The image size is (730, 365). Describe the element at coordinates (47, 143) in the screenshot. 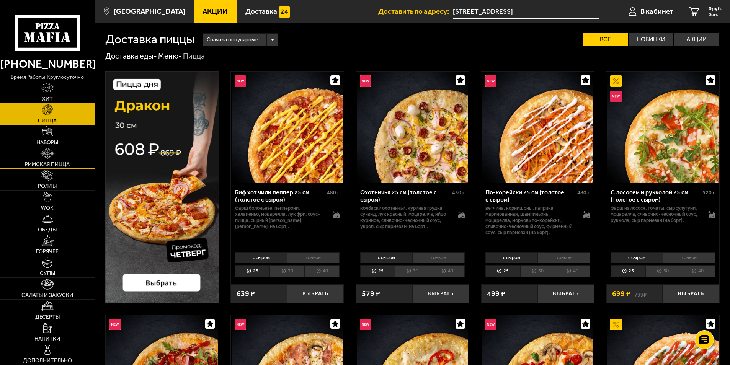

I see `span: Наборы` at that location.